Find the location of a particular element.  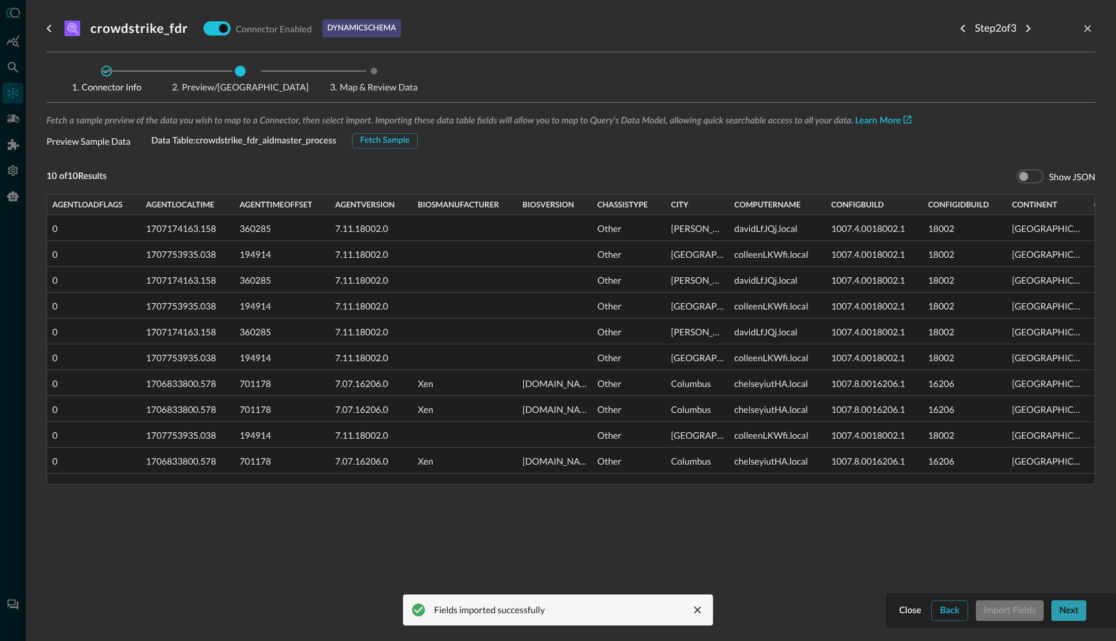

button: close message is located at coordinates (698, 610).